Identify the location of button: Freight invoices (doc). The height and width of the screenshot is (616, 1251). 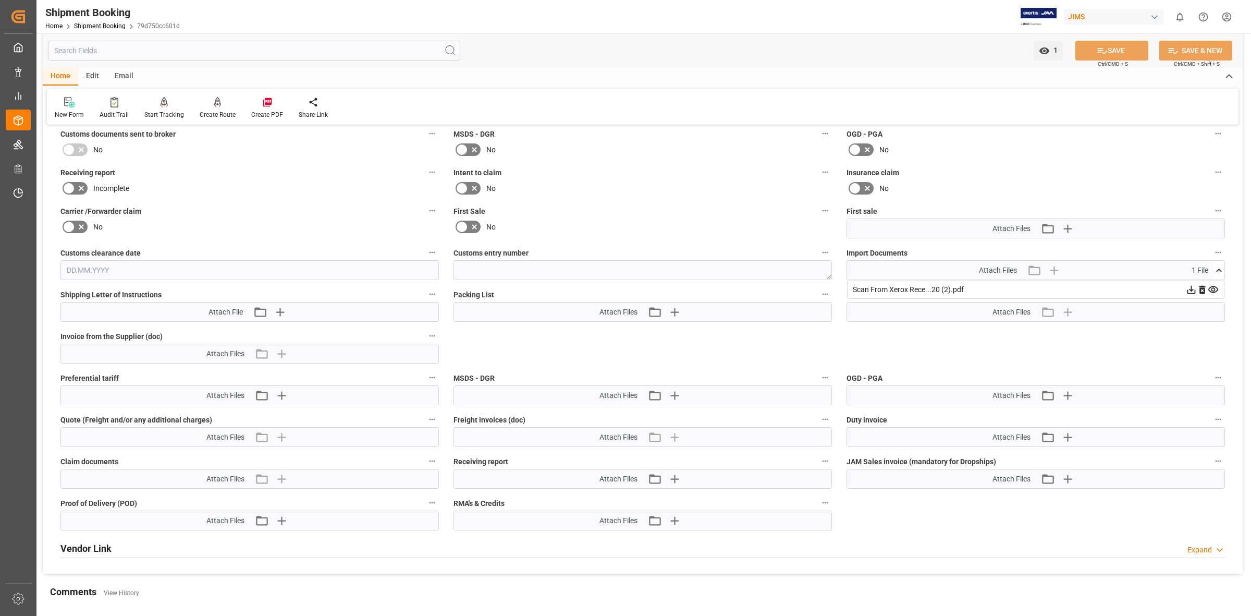
(825, 419).